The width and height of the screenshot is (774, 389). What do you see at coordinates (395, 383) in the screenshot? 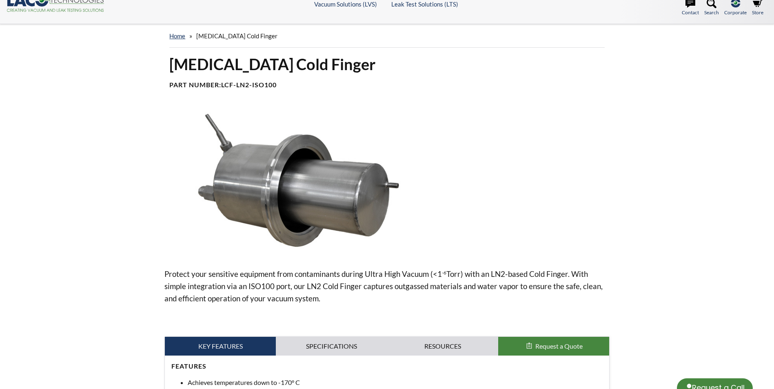
I see `li: Achieves temperatures down to -170° C` at bounding box center [395, 383].